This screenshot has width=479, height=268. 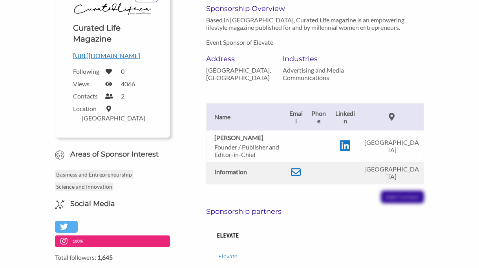 I want to click on th: Name, so click(x=246, y=117).